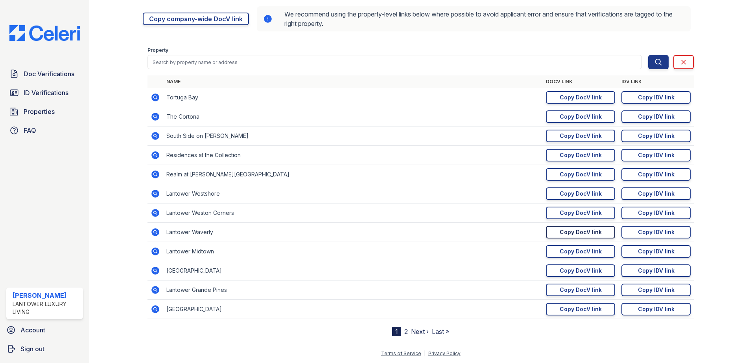 The image size is (752, 363). I want to click on label: Property, so click(158, 50).